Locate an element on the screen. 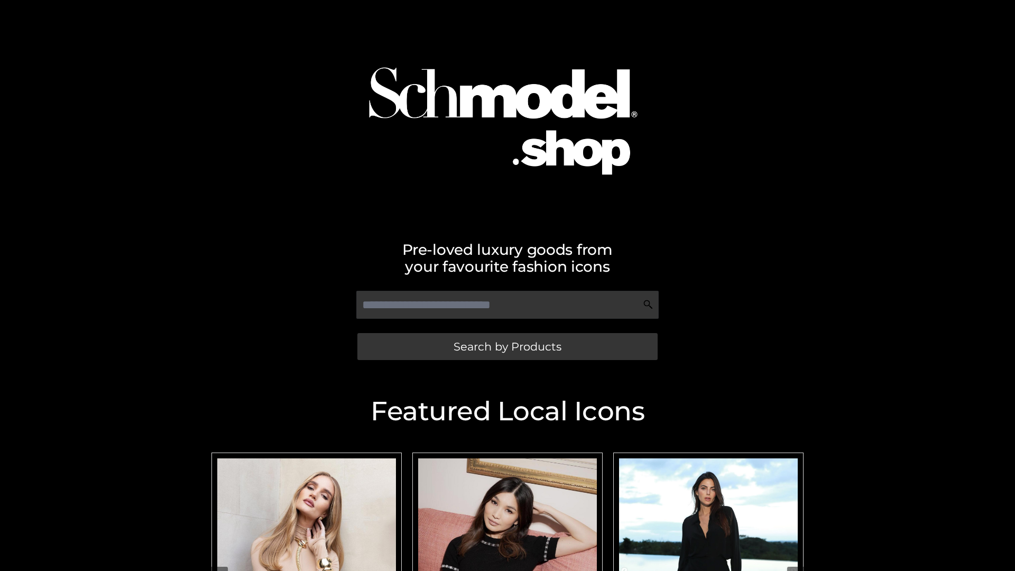 Image resolution: width=1015 pixels, height=571 pixels. img: Search Icon is located at coordinates (648, 305).